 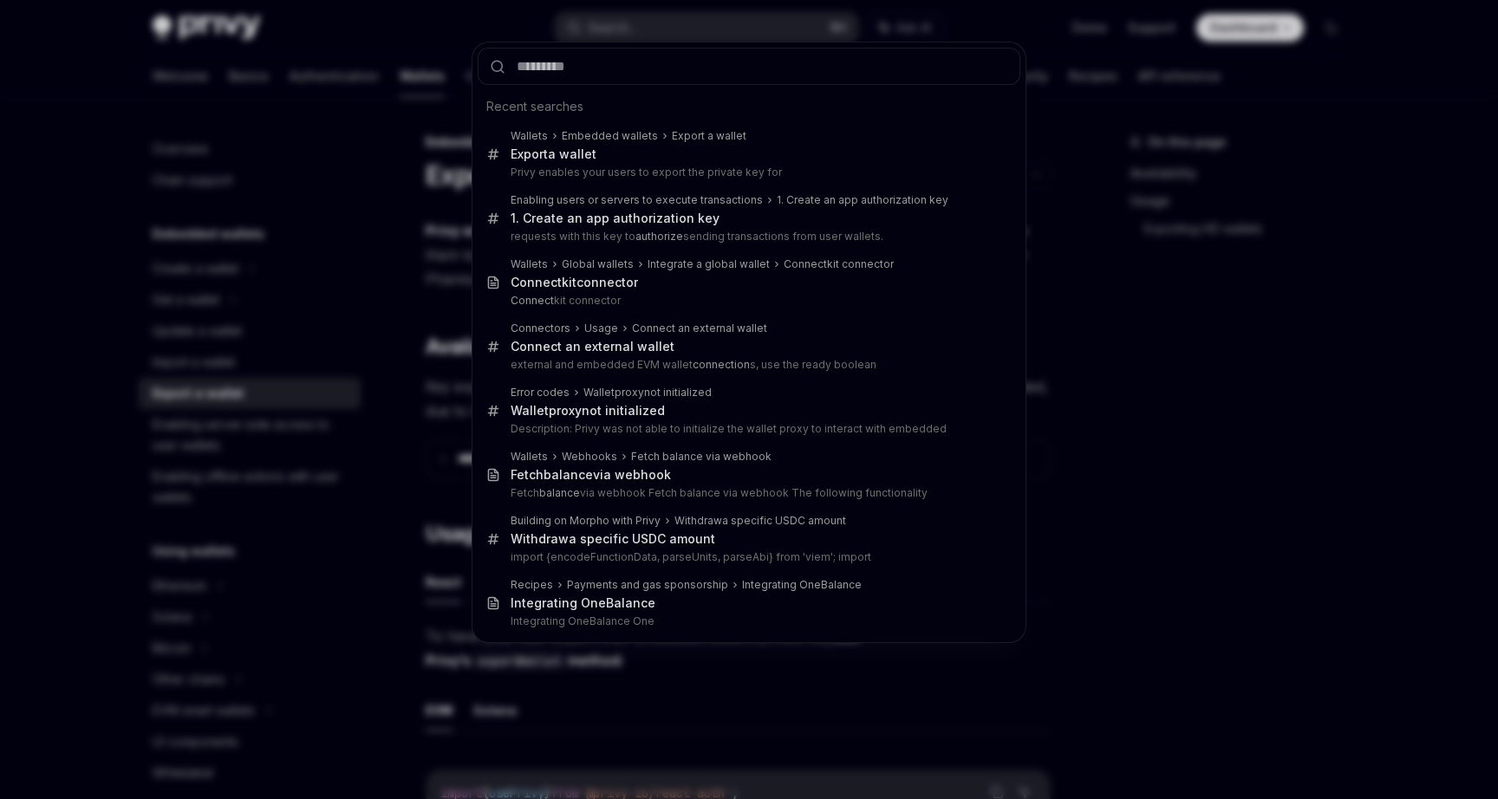 I want to click on b: authorize, so click(x=659, y=236).